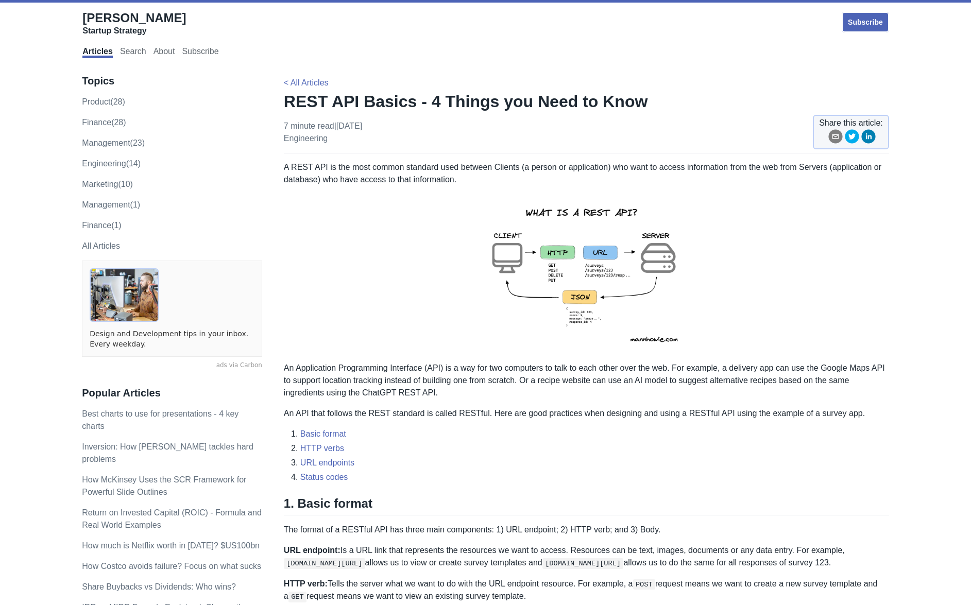  Describe the element at coordinates (104, 102) in the screenshot. I see `a: product(28)` at that location.